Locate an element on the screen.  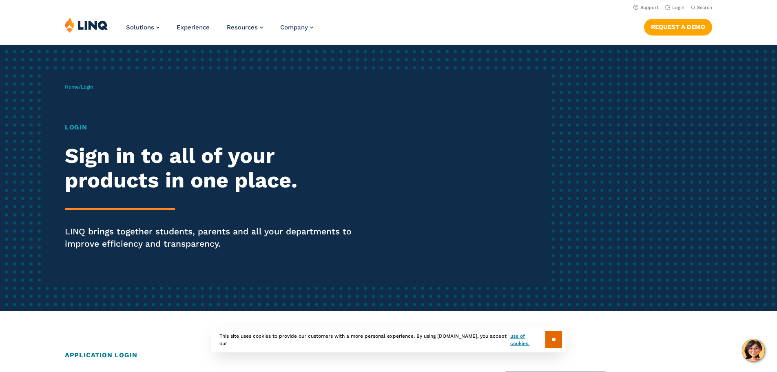
span: Resources is located at coordinates (242, 27).